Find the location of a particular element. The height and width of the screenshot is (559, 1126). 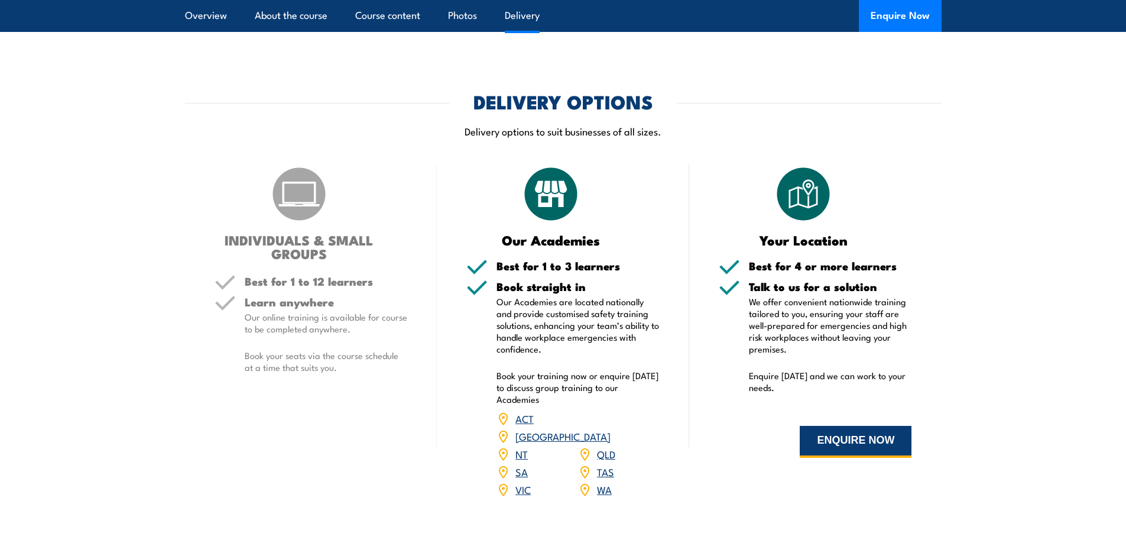

a: VIC is located at coordinates (523, 489).